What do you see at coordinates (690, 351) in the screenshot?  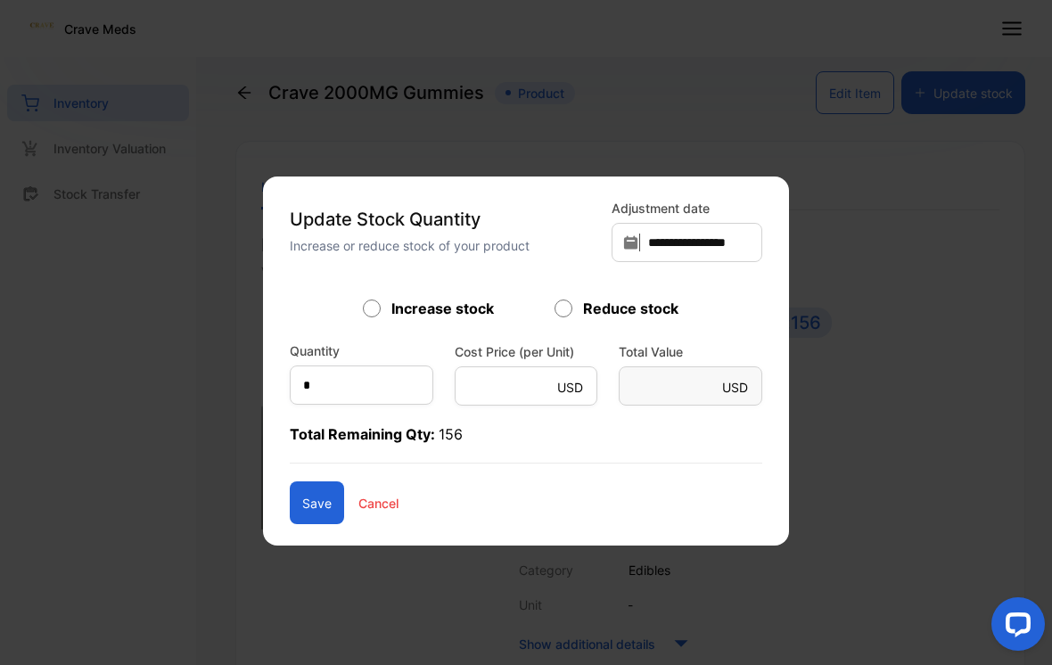 I see `label: Total Value` at bounding box center [690, 351].